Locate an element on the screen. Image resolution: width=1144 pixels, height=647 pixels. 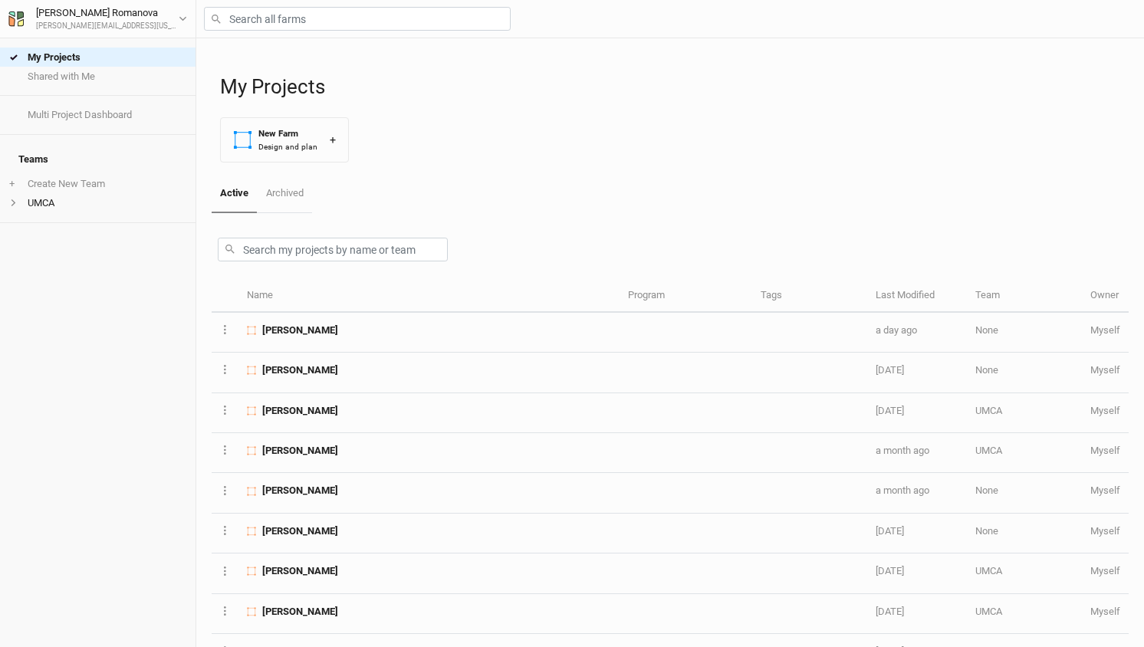
span: Bill Rouggly is located at coordinates (300, 370).